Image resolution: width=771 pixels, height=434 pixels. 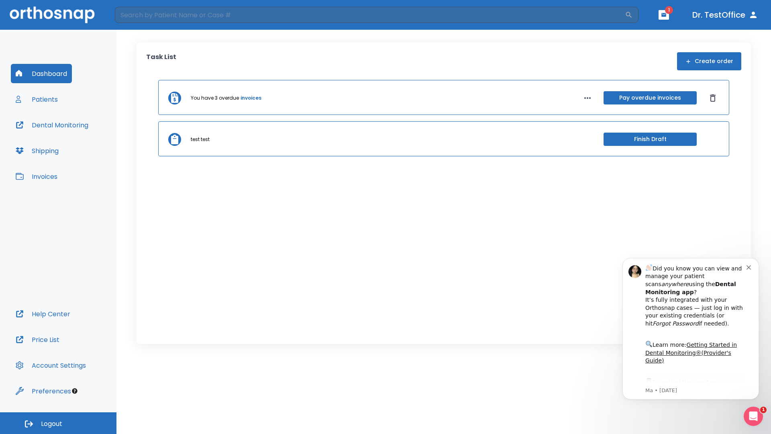 What do you see at coordinates (200, 139) in the screenshot?
I see `p: test test` at bounding box center [200, 139].